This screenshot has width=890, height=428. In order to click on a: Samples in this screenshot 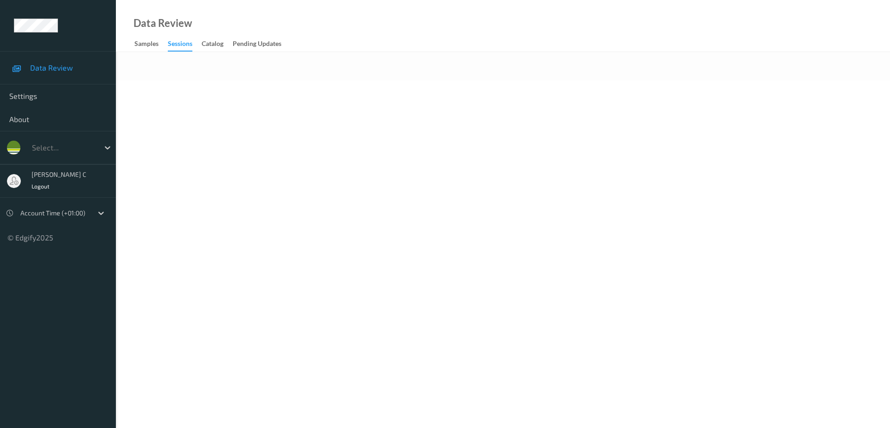, I will do `click(151, 44)`.